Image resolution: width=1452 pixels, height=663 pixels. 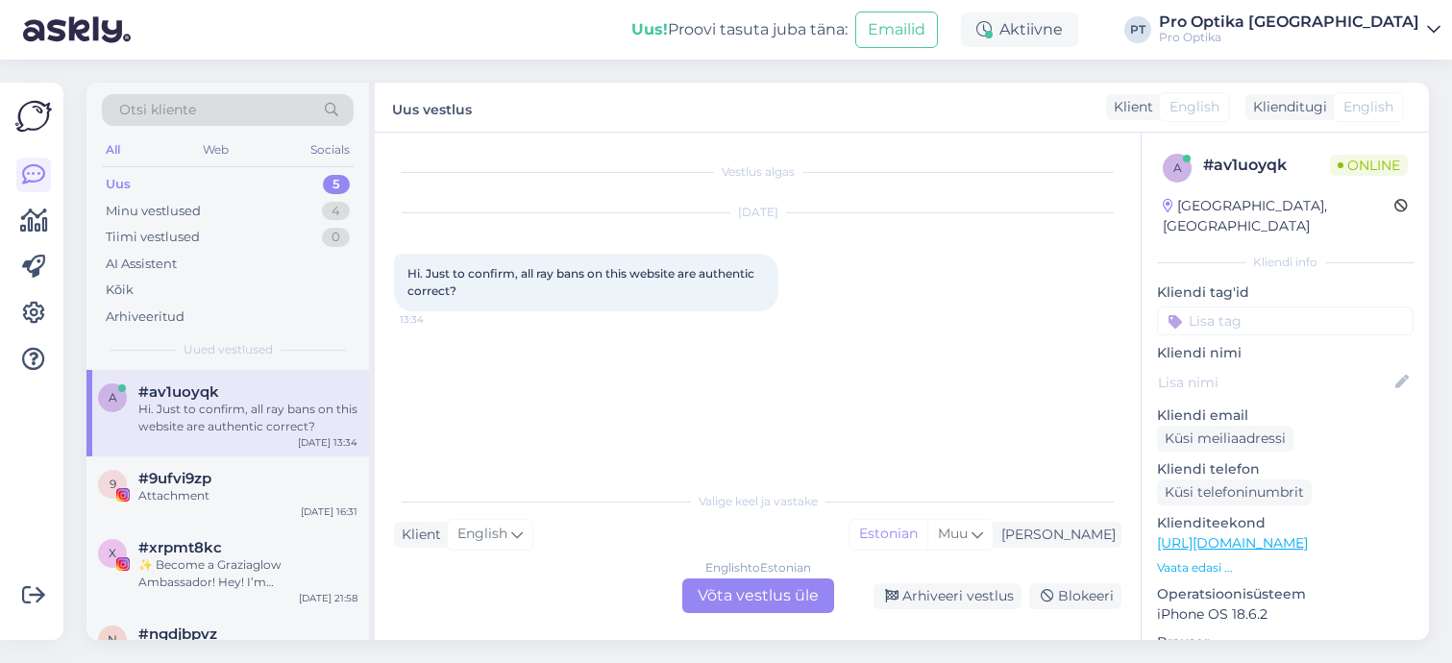 I want to click on div: Hi. Just to confirm, all ray bans on this website are authentic correct?, so click(x=248, y=418).